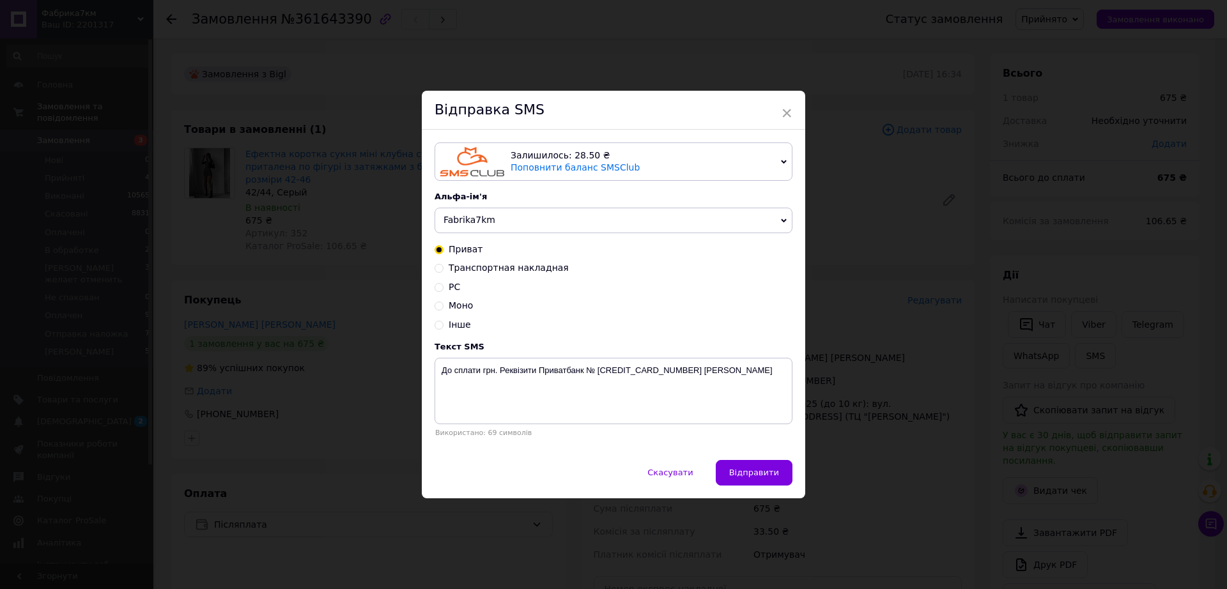 This screenshot has height=589, width=1227. I want to click on div: Текст SMS, so click(614, 346).